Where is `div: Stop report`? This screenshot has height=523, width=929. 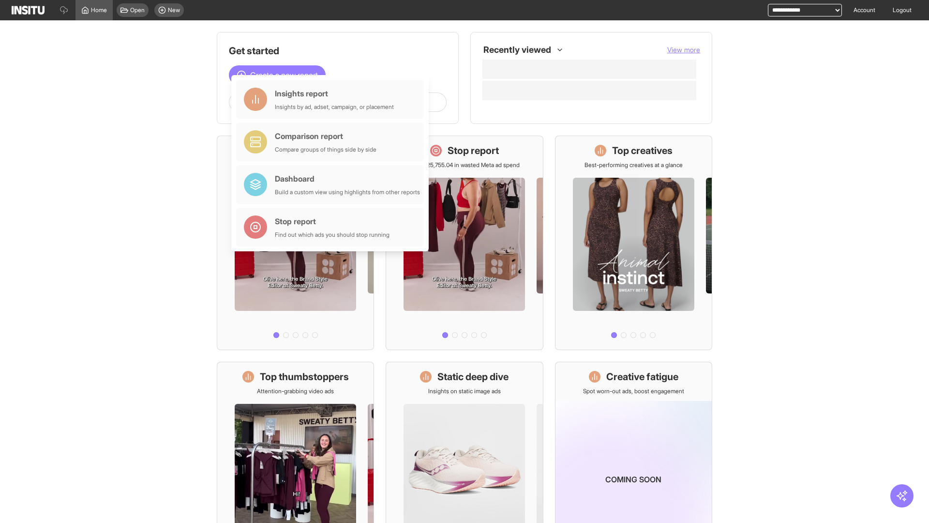 div: Stop report is located at coordinates (332, 221).